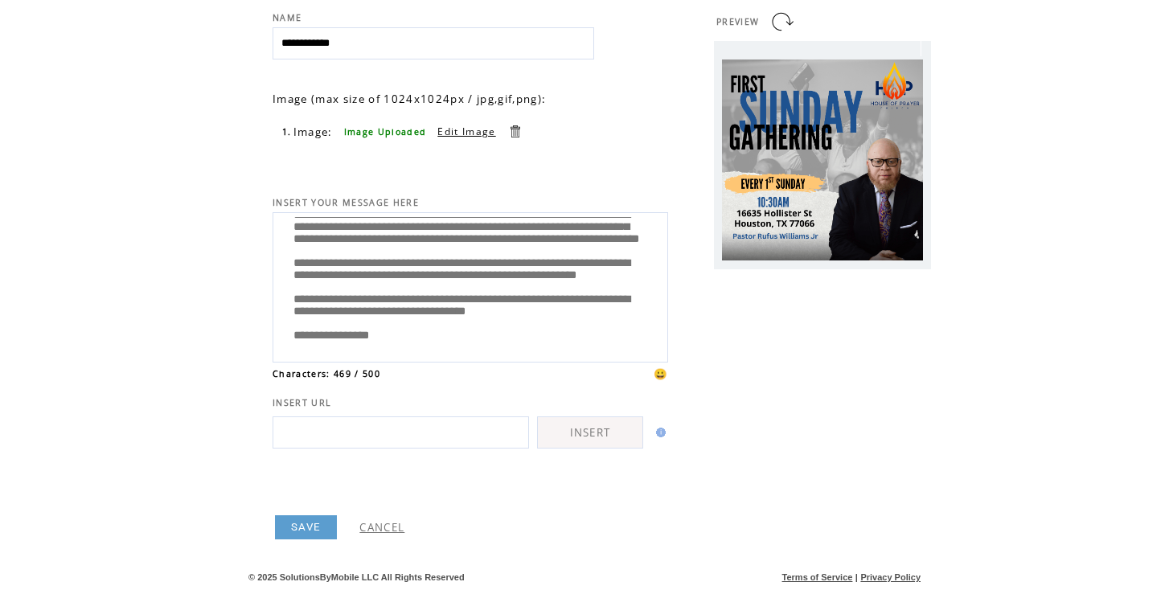 This screenshot has height=590, width=1169. What do you see at coordinates (890, 577) in the screenshot?
I see `a: Privacy Policy` at bounding box center [890, 577].